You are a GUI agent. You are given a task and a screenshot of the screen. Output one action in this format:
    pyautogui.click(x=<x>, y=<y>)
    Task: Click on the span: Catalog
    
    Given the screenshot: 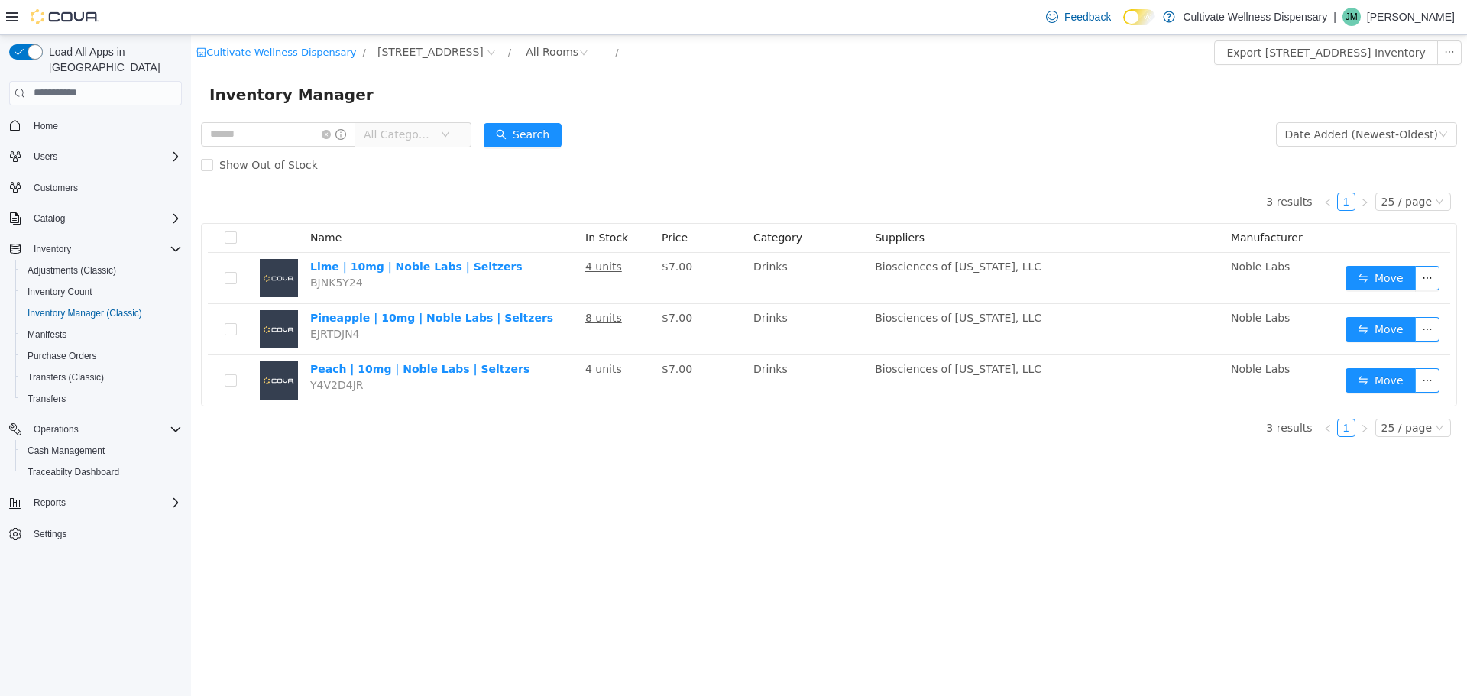 What is the action you would take?
    pyautogui.click(x=105, y=219)
    